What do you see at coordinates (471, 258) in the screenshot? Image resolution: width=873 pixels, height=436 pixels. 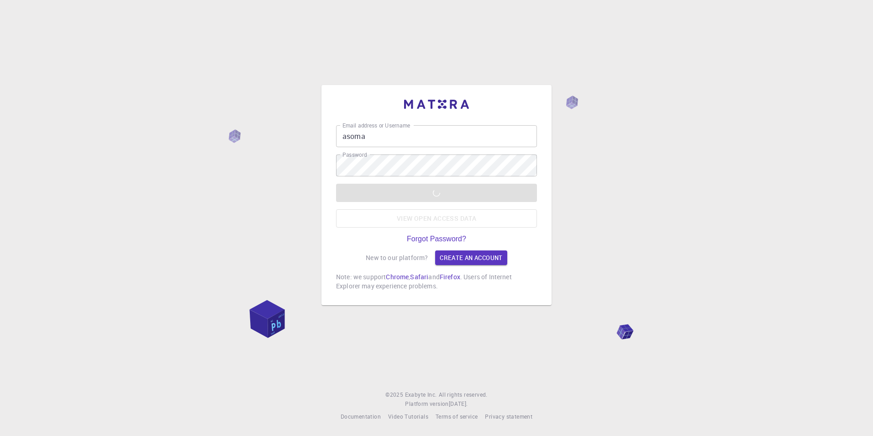 I see `a: Create an account` at bounding box center [471, 258].